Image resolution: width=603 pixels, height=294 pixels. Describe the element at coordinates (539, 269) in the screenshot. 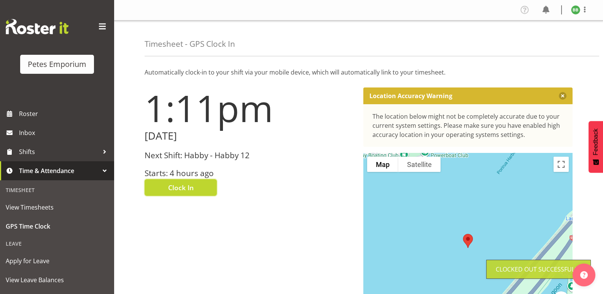

I see `div: Clocked out Successfully` at that location.